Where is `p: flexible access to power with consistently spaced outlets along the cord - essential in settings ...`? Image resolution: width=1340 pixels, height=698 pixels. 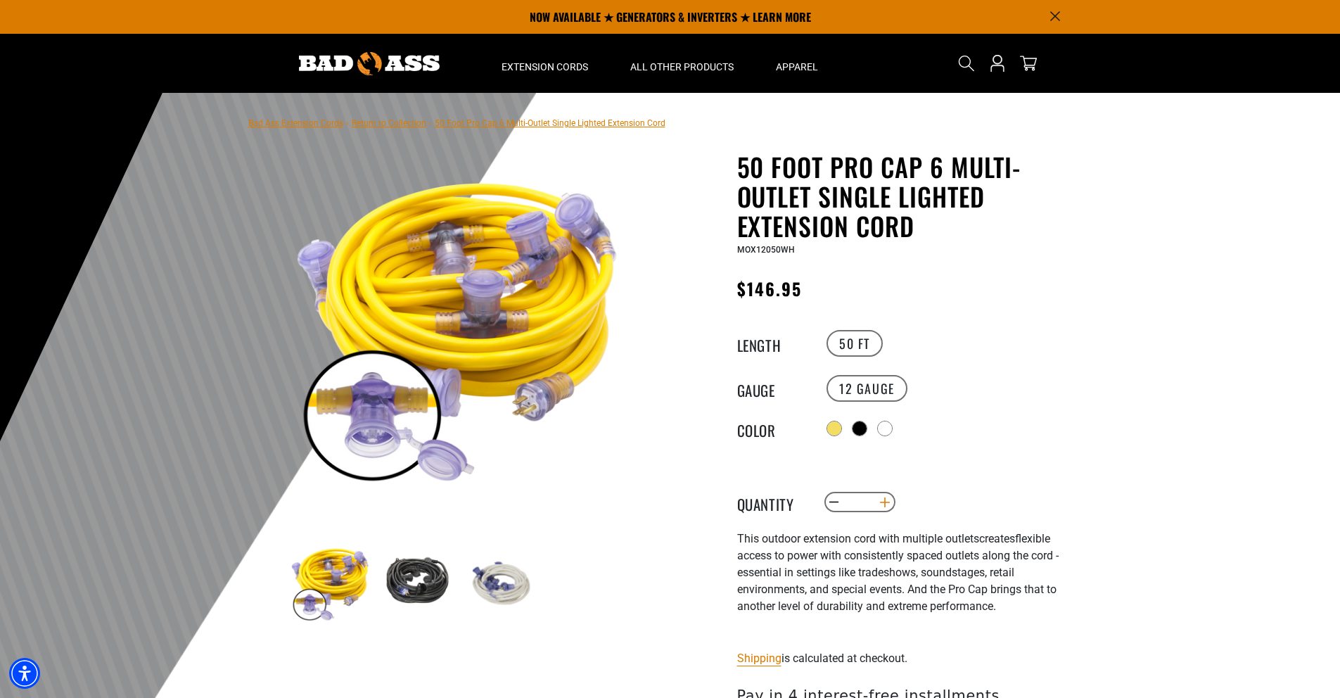
p: flexible access to power with consistently spaced outlets along the cord - essential in settings ... is located at coordinates (909, 572).